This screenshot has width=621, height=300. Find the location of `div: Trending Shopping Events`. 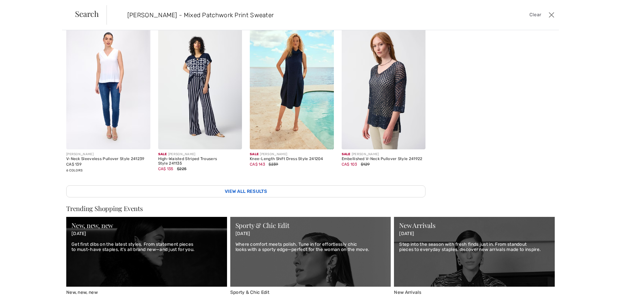

div: Trending Shopping Events is located at coordinates (311, 209).